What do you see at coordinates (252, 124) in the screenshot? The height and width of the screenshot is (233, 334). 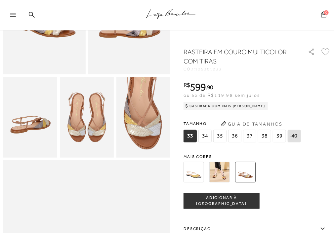 I see `button: Guia de Tamanhos` at bounding box center [252, 124].